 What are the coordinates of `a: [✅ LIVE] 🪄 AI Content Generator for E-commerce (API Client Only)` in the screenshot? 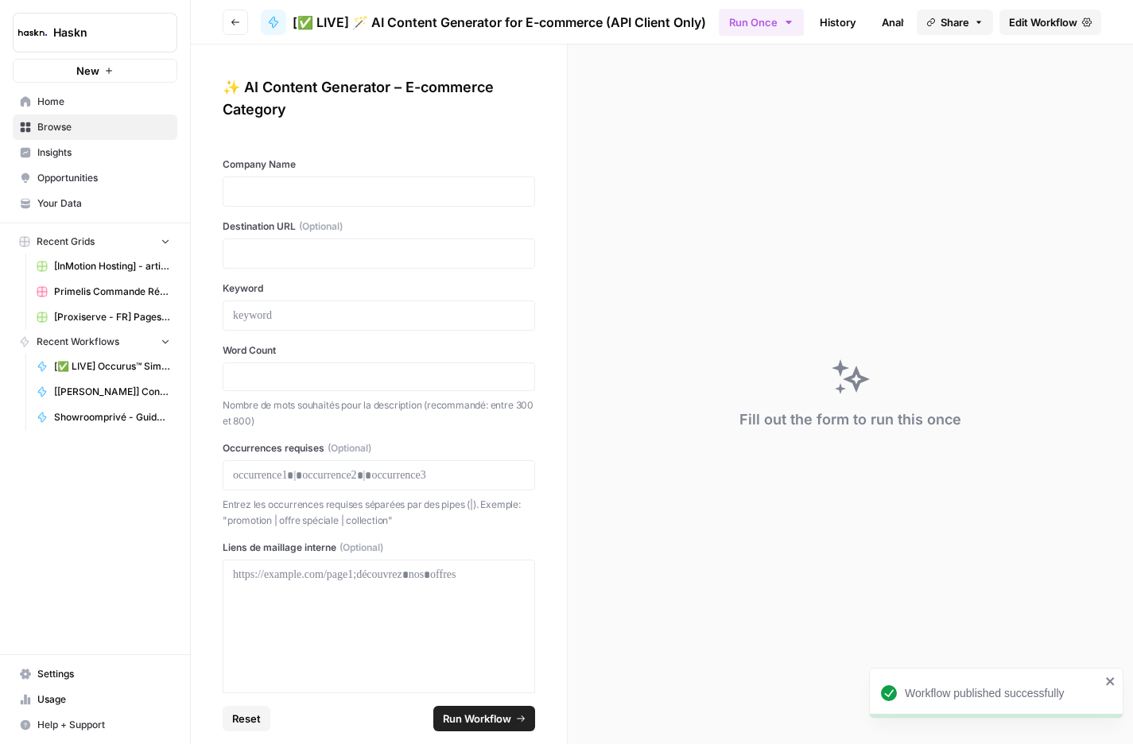 It's located at (483, 22).